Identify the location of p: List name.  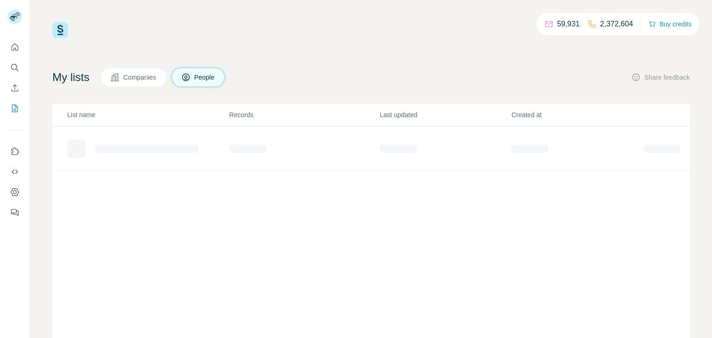
(148, 115).